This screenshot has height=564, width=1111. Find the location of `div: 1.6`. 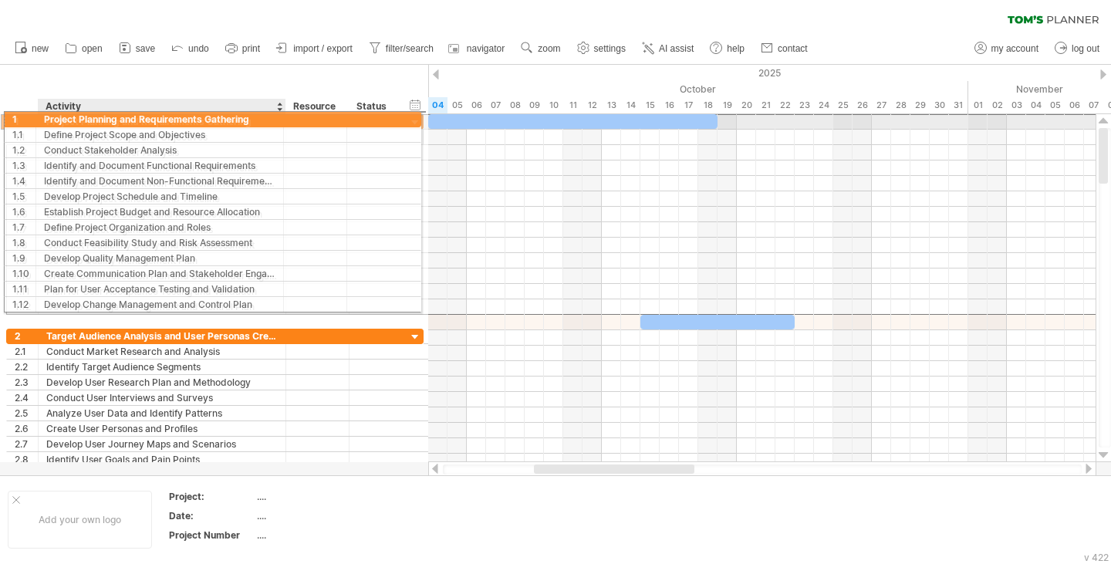

div: 1.6 is located at coordinates (26, 214).